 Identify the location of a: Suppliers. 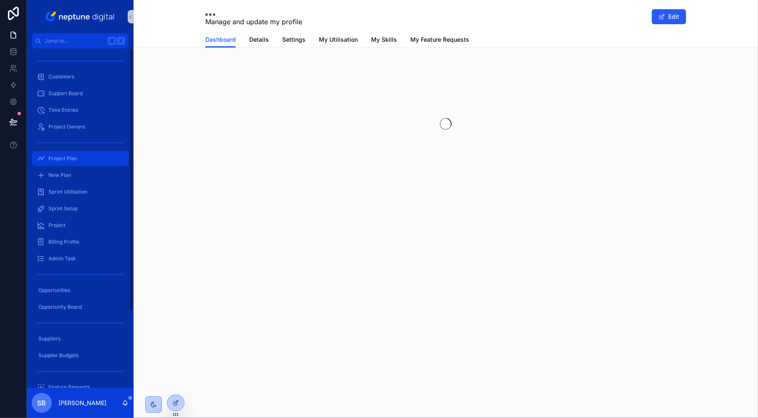
(80, 339).